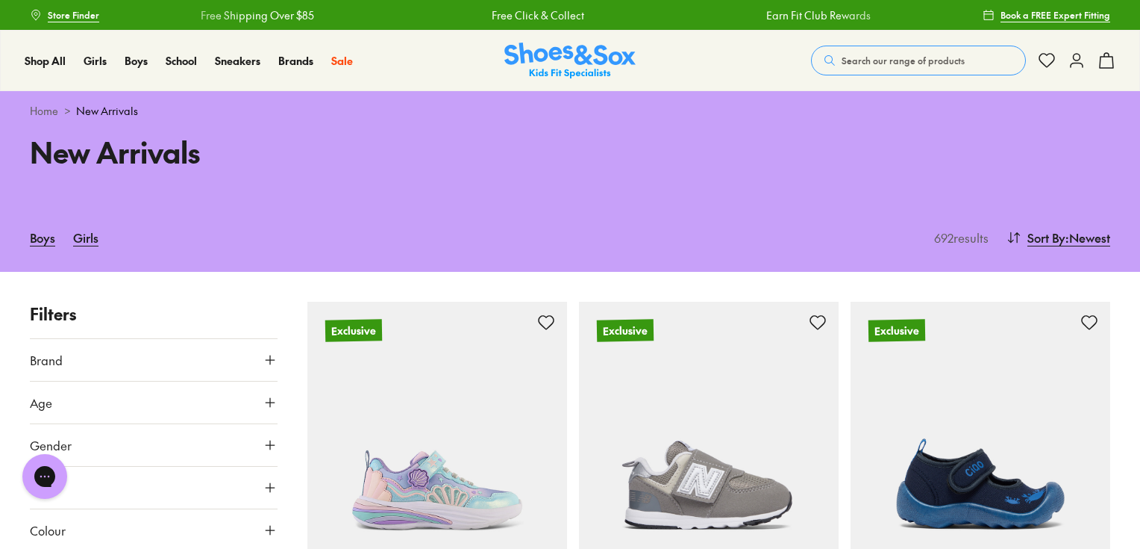 Image resolution: width=1140 pixels, height=549 pixels. I want to click on a: Book a FREE Expert Fitting, so click(1046, 15).